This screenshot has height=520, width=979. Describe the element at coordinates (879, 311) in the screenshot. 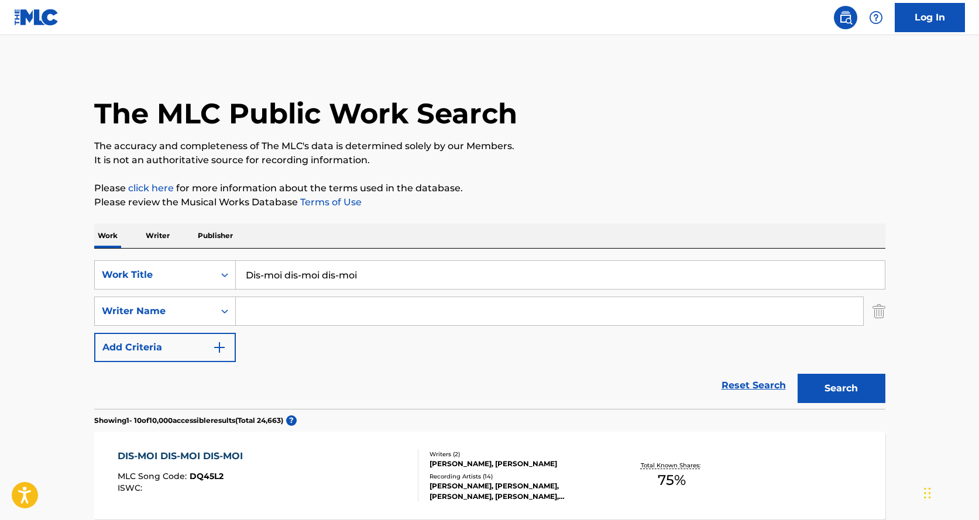

I see `img: Delete Criterion` at that location.